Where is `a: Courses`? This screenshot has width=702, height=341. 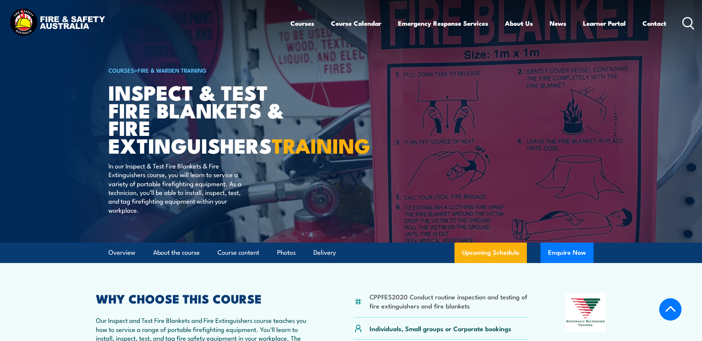 a: Courses is located at coordinates (302, 23).